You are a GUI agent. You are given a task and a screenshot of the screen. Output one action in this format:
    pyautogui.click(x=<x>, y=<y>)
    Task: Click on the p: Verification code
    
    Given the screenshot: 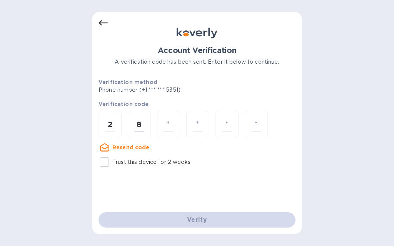 What is the action you would take?
    pyautogui.click(x=197, y=104)
    